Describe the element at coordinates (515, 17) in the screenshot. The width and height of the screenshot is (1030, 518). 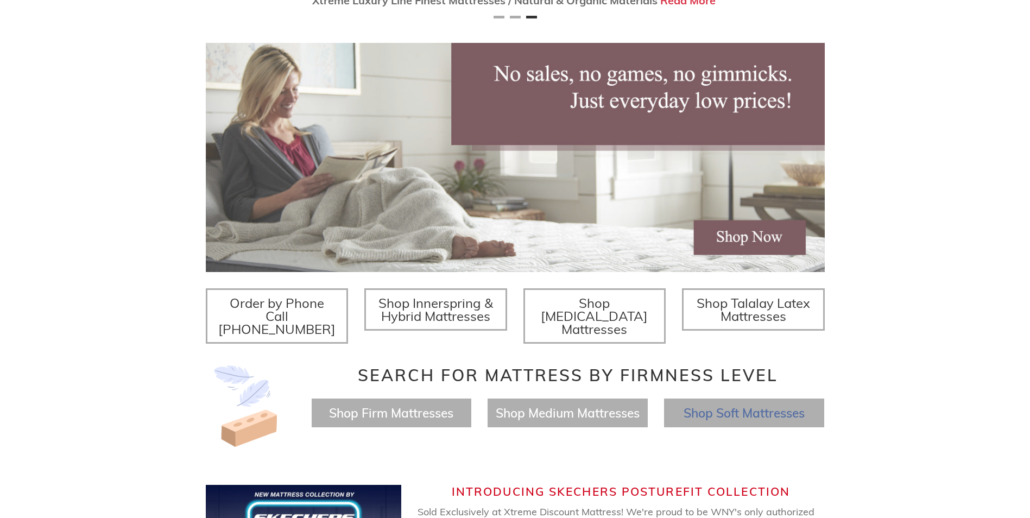
I see `button: Page 2` at that location.